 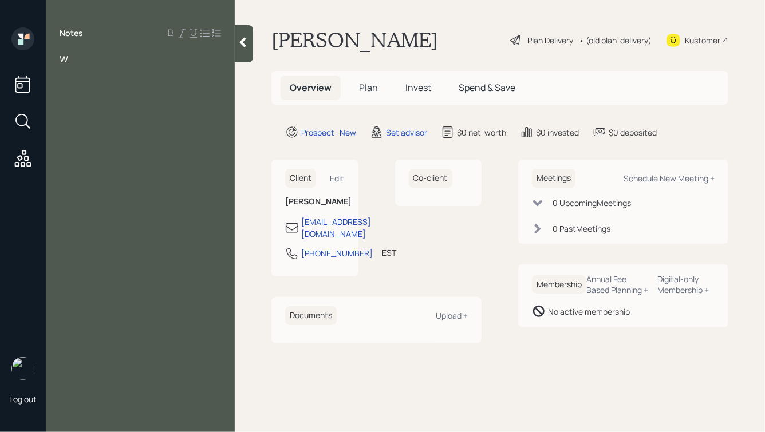 I want to click on div: Set advisor, so click(x=407, y=132).